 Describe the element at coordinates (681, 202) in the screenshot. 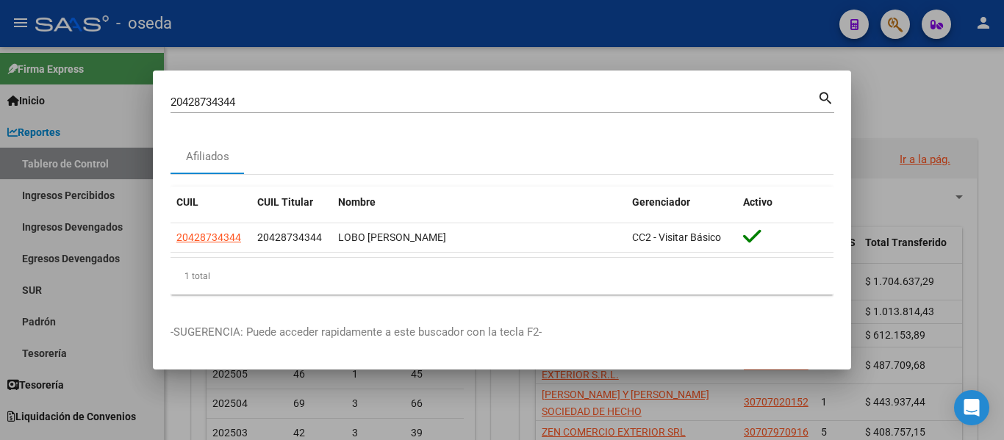

I see `datatable-header-cell: Gerenciador` at that location.